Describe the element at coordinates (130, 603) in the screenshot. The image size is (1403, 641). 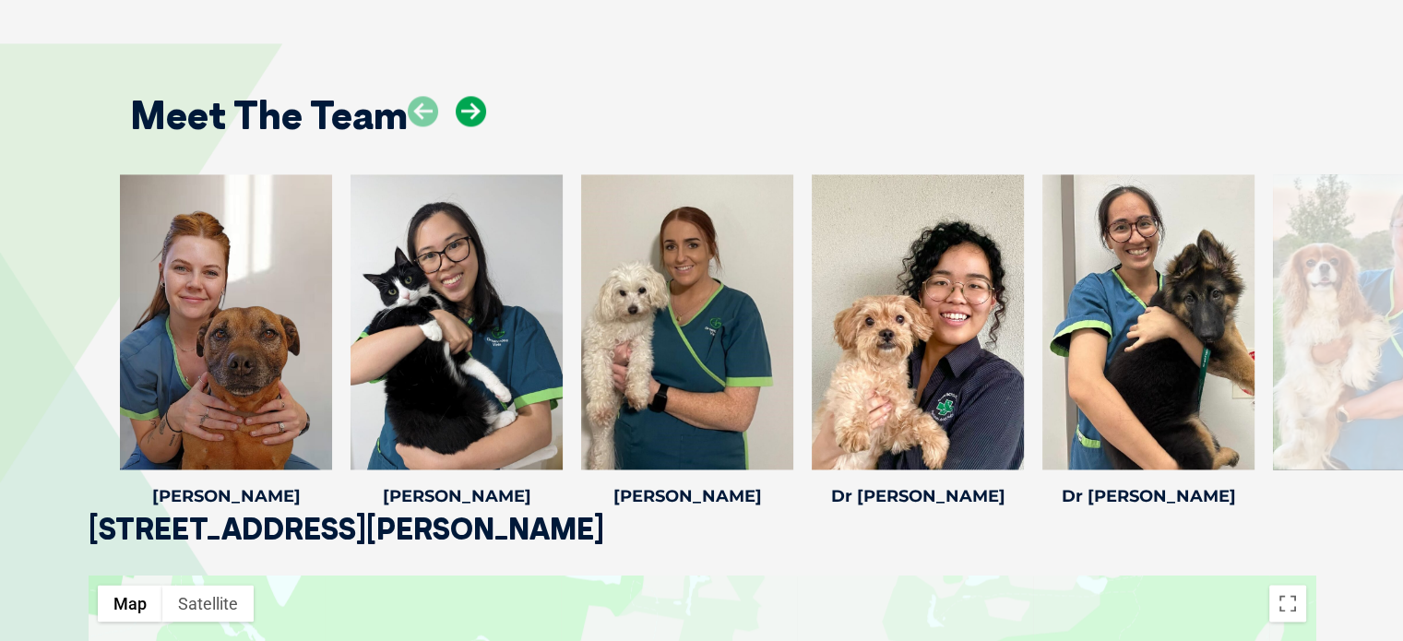
I see `button: Show street map` at that location.